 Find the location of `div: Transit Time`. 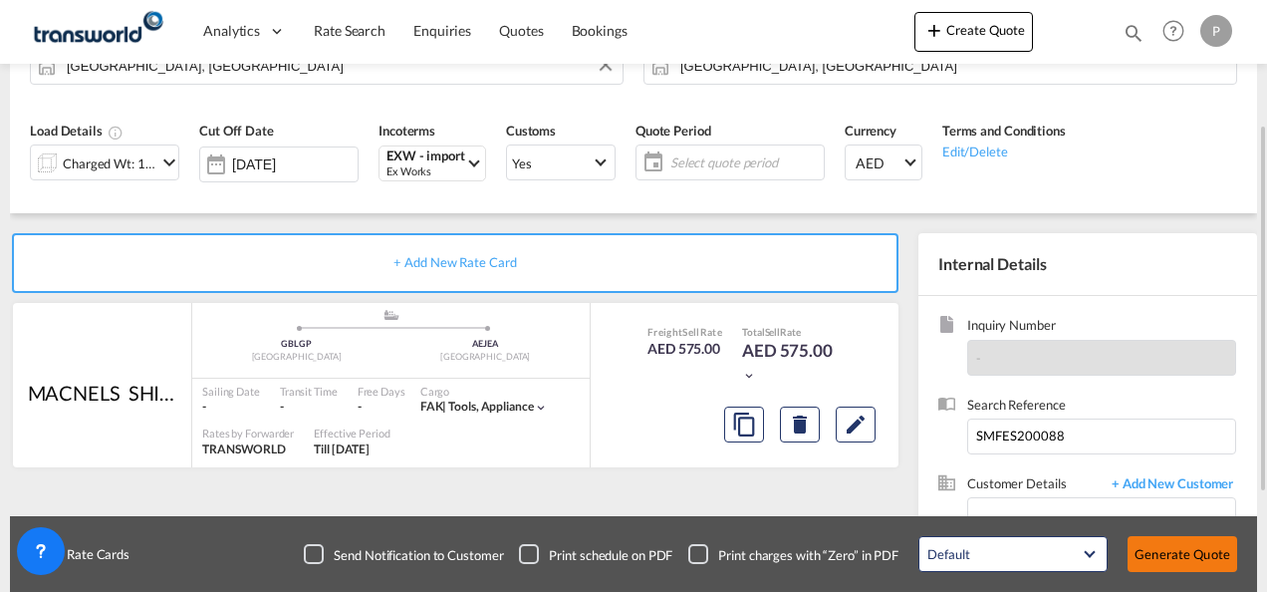

div: Transit Time is located at coordinates (309, 390).